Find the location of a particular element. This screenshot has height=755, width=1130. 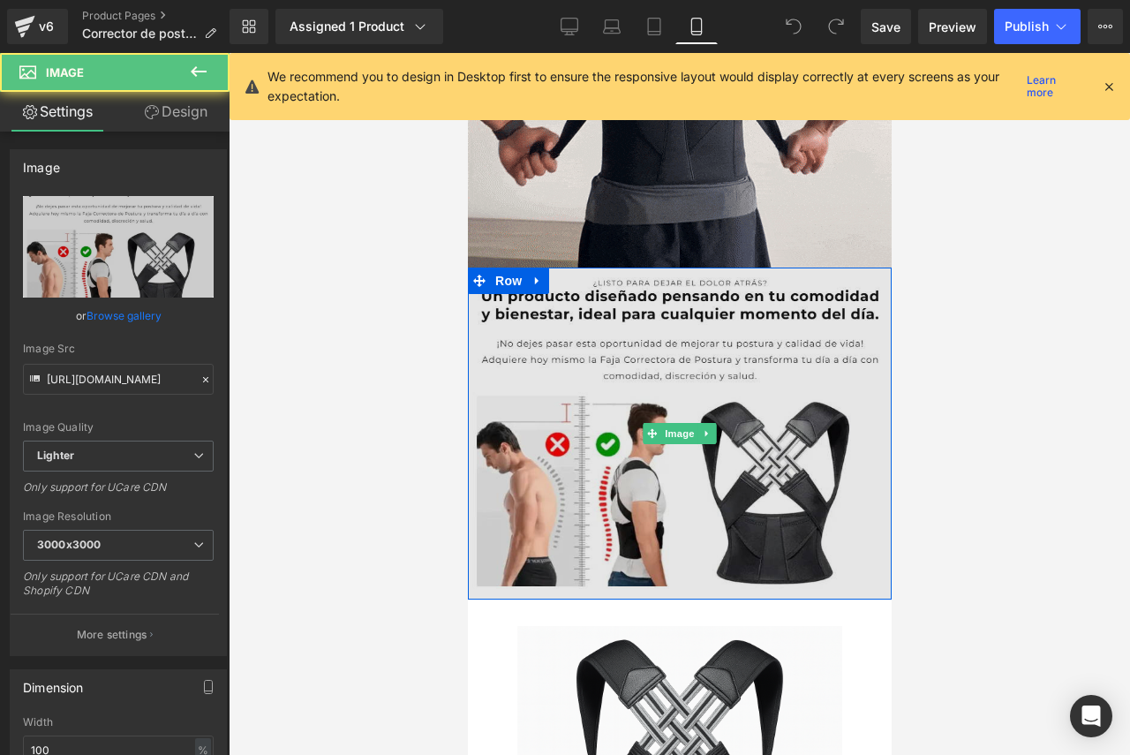

div: v6 is located at coordinates (46, 26).